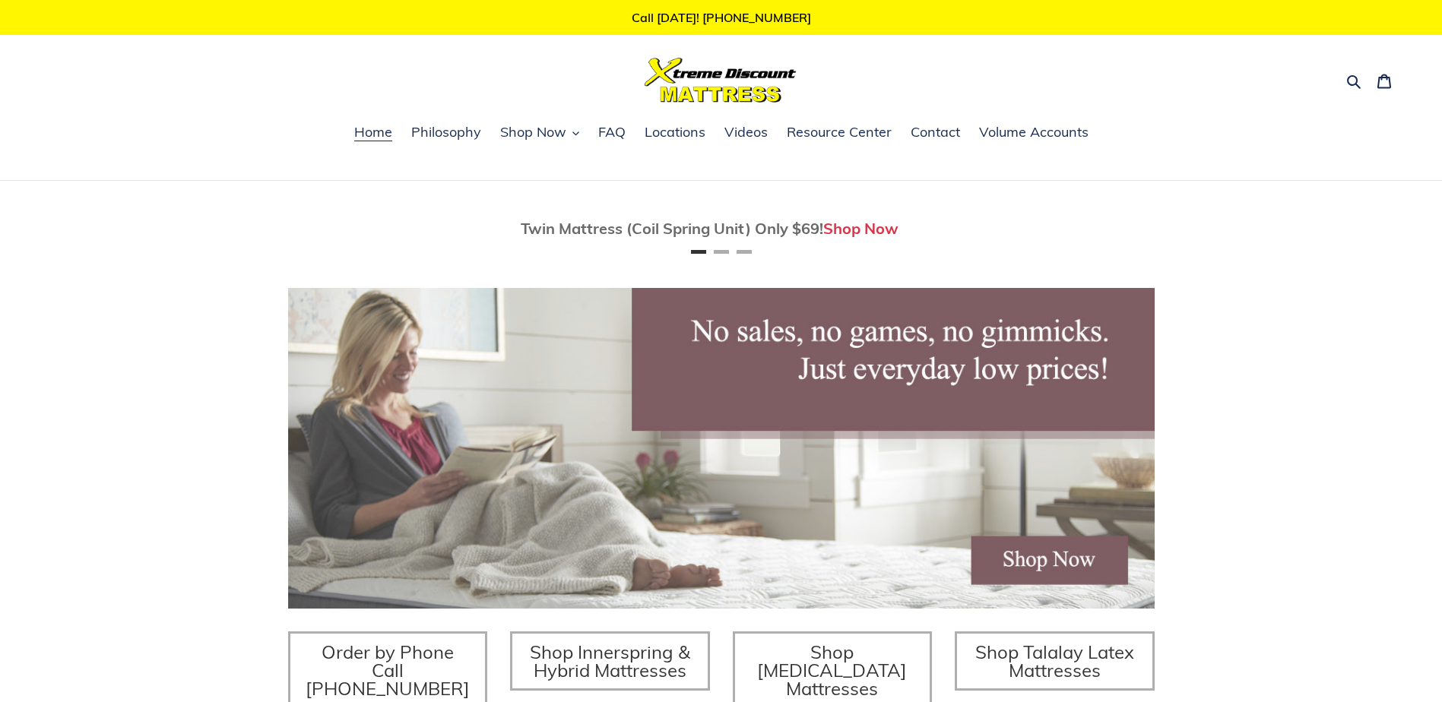 Image resolution: width=1442 pixels, height=702 pixels. What do you see at coordinates (746, 132) in the screenshot?
I see `span: Videos` at bounding box center [746, 132].